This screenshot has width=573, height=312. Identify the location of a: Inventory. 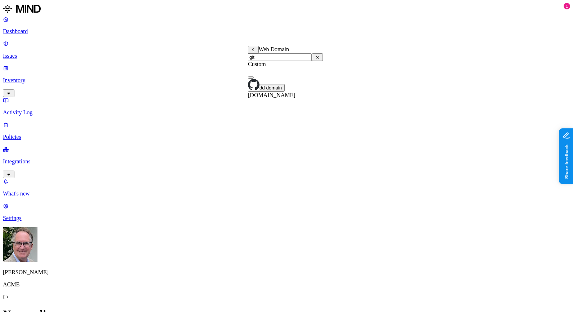
(287, 80).